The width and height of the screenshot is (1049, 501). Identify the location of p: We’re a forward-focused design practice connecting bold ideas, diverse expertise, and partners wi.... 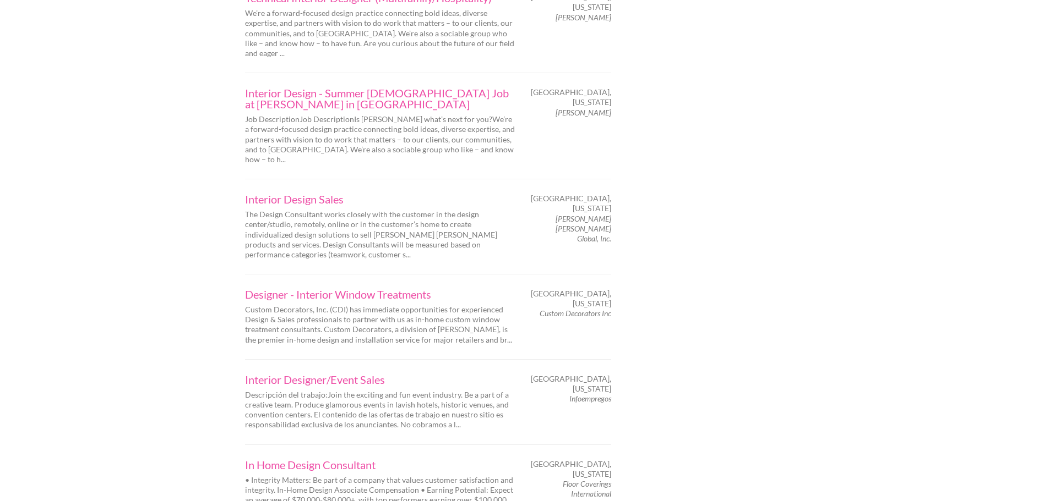
(380, 33).